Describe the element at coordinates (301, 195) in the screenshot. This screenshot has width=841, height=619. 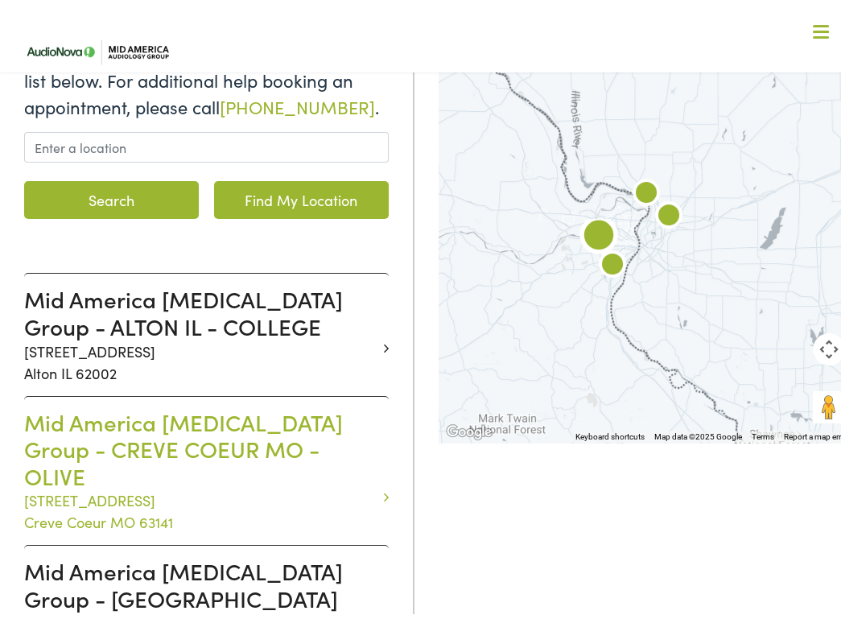
I see `a: Find My Location` at that location.